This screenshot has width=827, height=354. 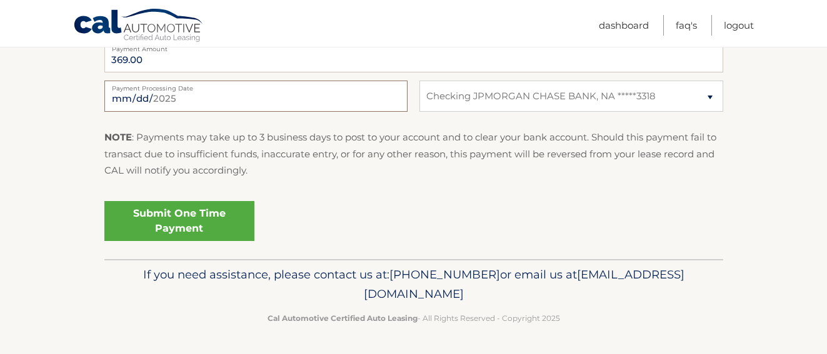 What do you see at coordinates (414, 285) in the screenshot?
I see `p: If you need assistance, please contact us at: or email us at` at bounding box center [414, 285].